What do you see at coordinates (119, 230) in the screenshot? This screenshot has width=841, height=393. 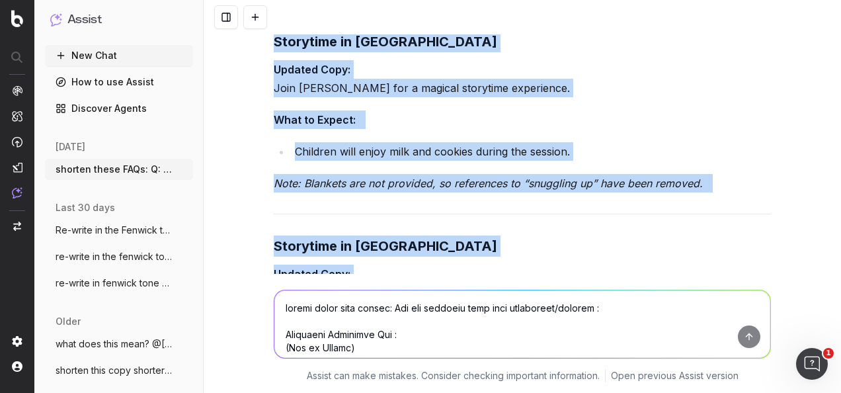 I see `button: Re-write in the Fenwick tone of voice:` at bounding box center [119, 230].